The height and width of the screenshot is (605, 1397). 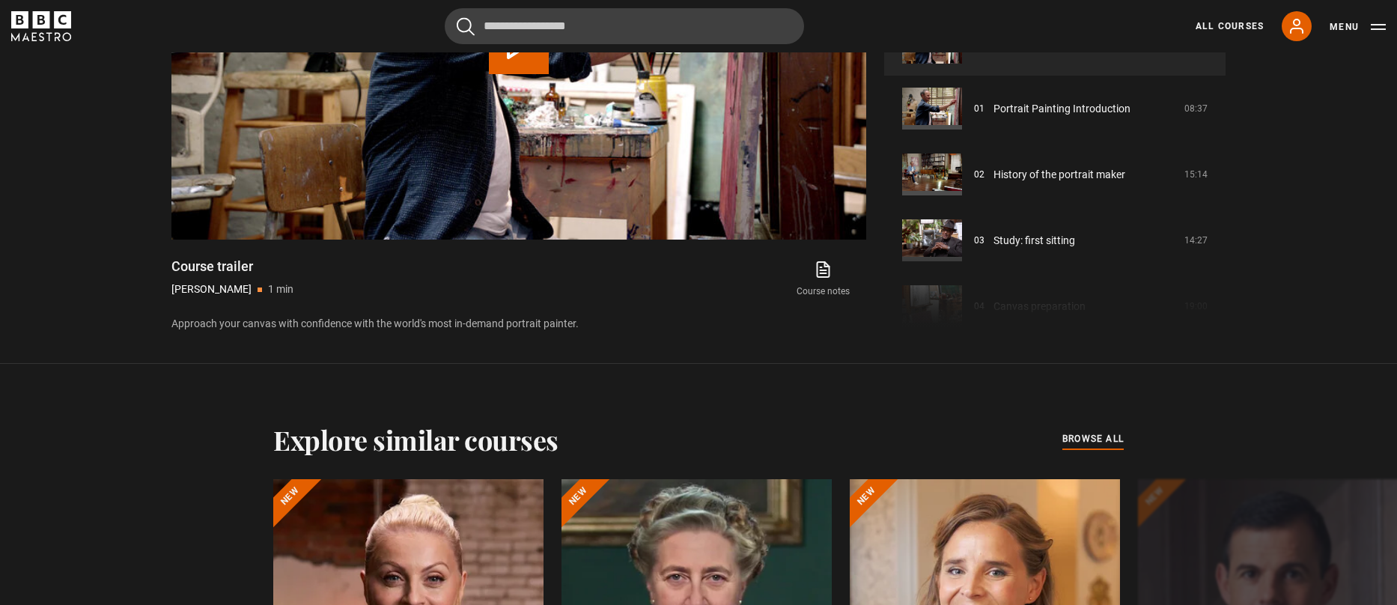 I want to click on input: Search, so click(x=624, y=26).